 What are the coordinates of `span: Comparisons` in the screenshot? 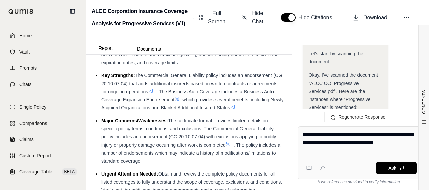 It's located at (33, 123).